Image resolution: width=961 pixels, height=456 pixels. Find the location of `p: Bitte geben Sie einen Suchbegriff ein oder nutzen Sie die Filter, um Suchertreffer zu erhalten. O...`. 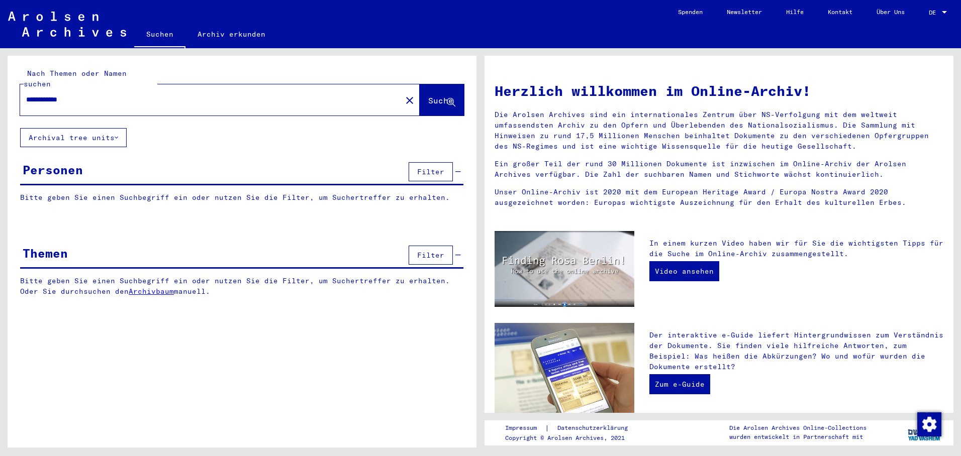

p: Bitte geben Sie einen Suchbegriff ein oder nutzen Sie die Filter, um Suchertreffer zu erhalten. O... is located at coordinates (242, 286).